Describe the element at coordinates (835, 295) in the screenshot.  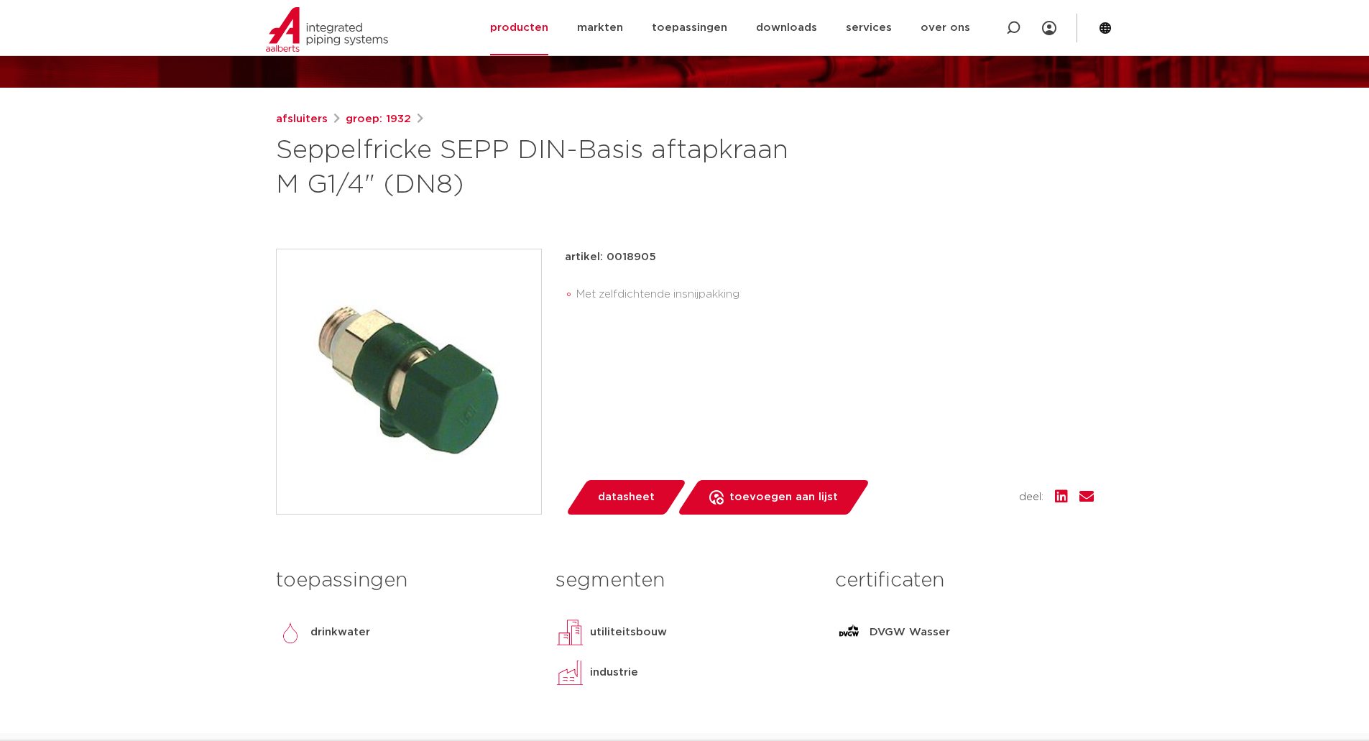
I see `li: Met zelfdichtende insnijpakking` at that location.